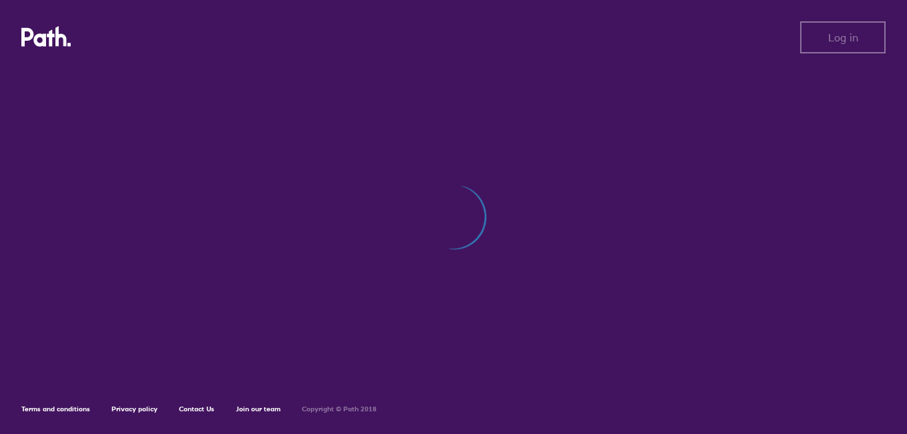 The height and width of the screenshot is (434, 907). What do you see at coordinates (134, 409) in the screenshot?
I see `a: Privacy policy` at bounding box center [134, 409].